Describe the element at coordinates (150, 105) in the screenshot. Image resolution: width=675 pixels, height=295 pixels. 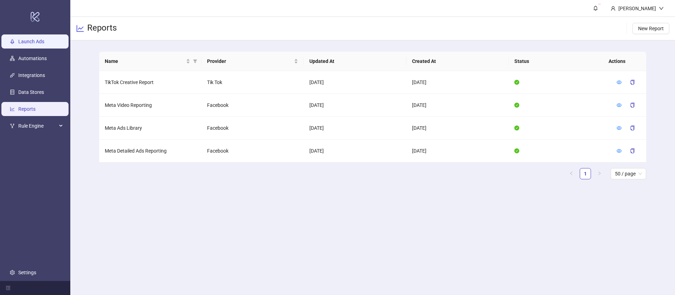
I see `td: Meta Video Reporting` at that location.